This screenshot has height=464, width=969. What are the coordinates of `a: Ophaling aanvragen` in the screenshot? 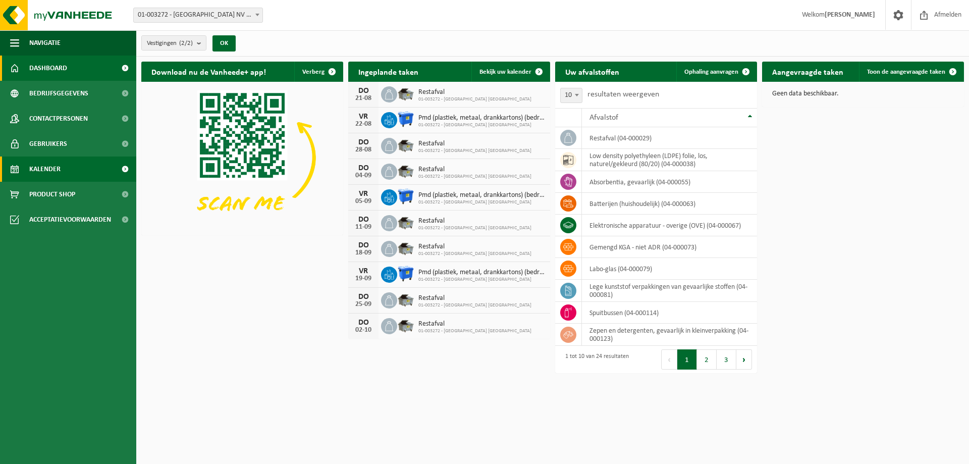 It's located at (716, 72).